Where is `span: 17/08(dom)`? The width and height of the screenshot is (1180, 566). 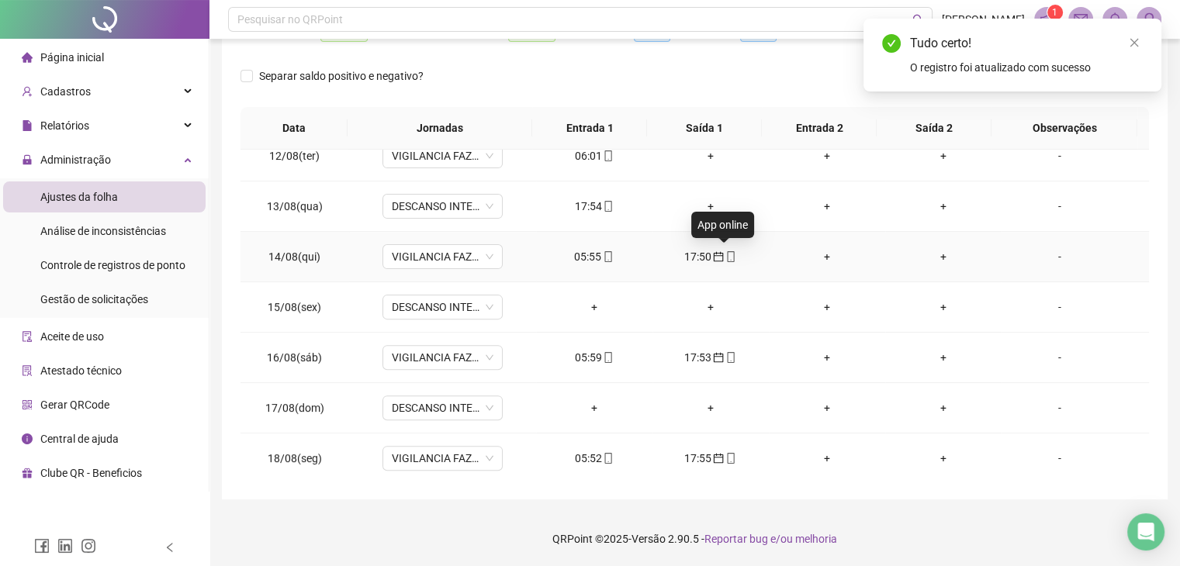
span: 17/08(dom) is located at coordinates (295, 408).